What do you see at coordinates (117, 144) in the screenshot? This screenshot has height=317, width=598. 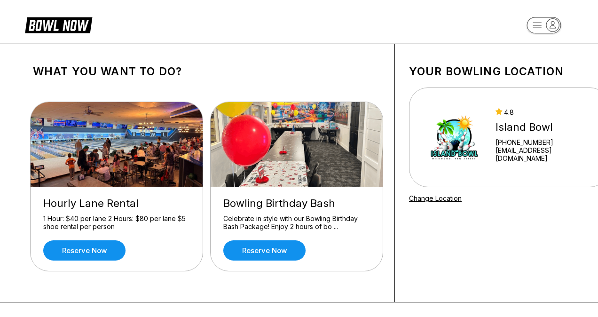 I see `img: Hourly Lane Rental` at bounding box center [117, 144].